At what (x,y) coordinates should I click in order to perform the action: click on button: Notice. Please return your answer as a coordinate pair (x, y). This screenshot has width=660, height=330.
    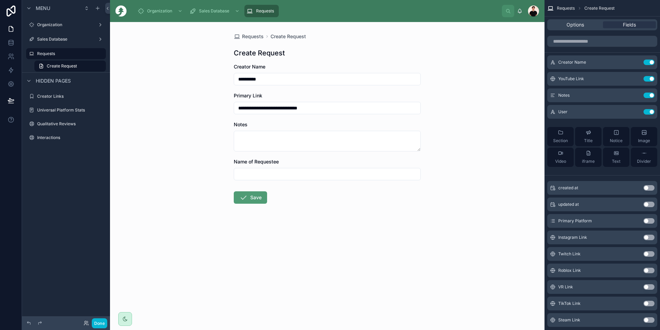
    Looking at the image, I should click on (616, 136).